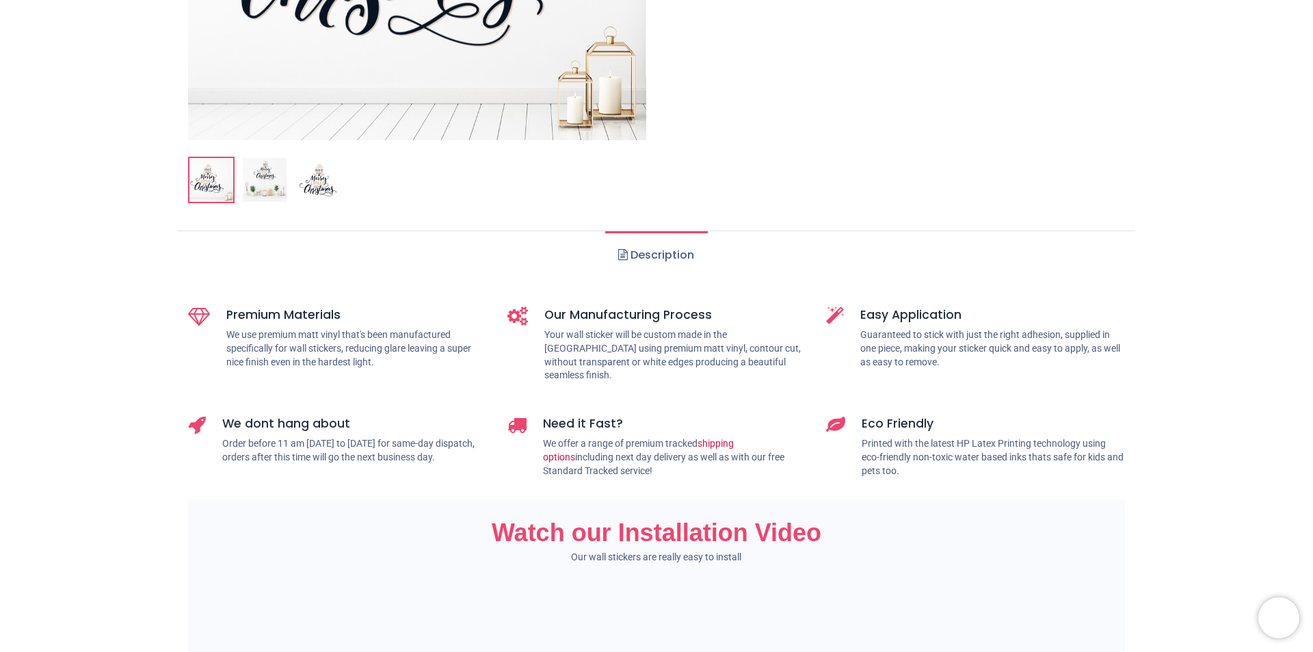 Image resolution: width=1313 pixels, height=652 pixels. What do you see at coordinates (354, 423) in the screenshot?
I see `h5: We dont hang about` at bounding box center [354, 423].